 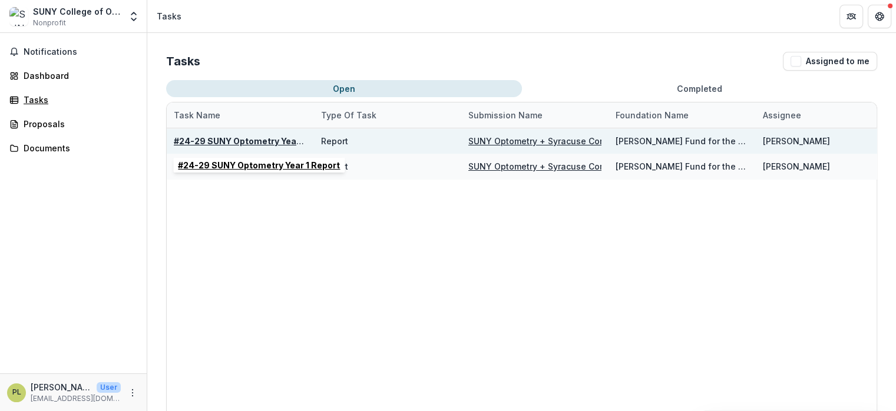 I want to click on button: Assigned to me, so click(x=830, y=61).